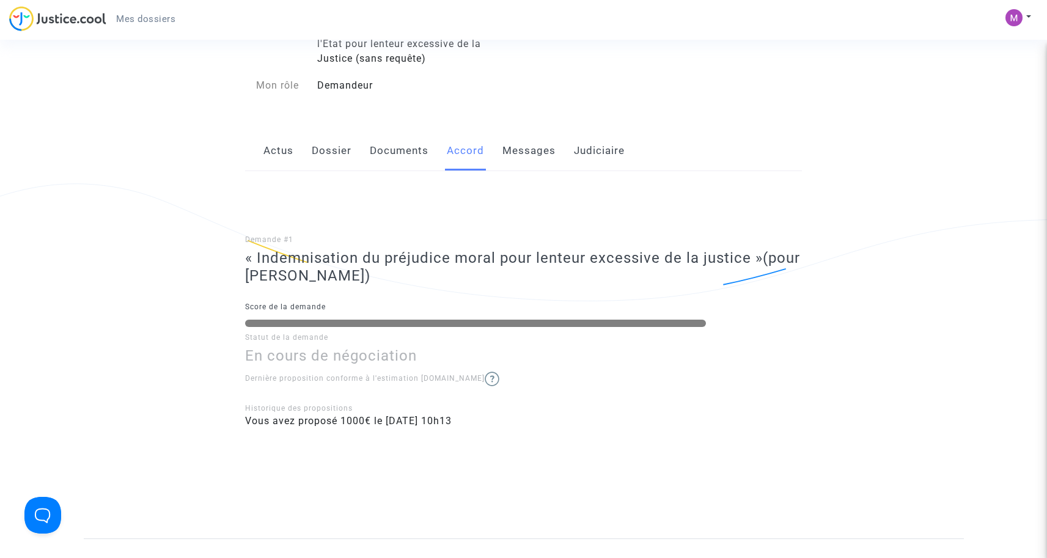 This screenshot has width=1047, height=558. What do you see at coordinates (57, 18) in the screenshot?
I see `img: jc-logo.svg` at bounding box center [57, 18].